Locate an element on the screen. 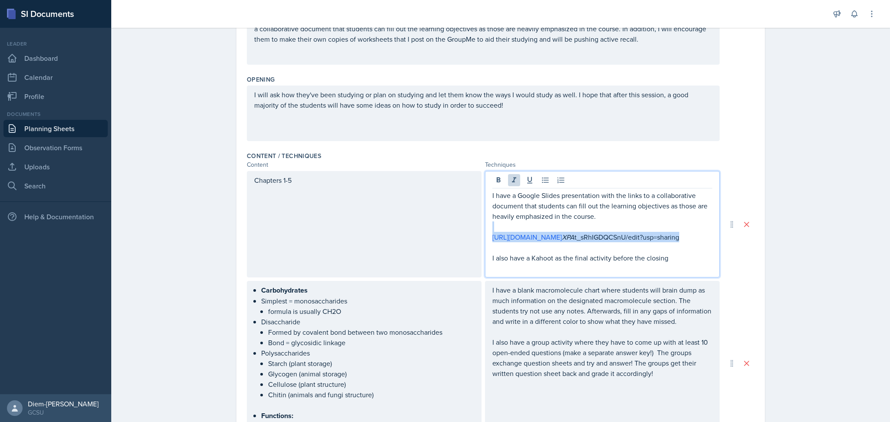 This screenshot has height=422, width=890. a: Calendar is located at coordinates (56, 77).